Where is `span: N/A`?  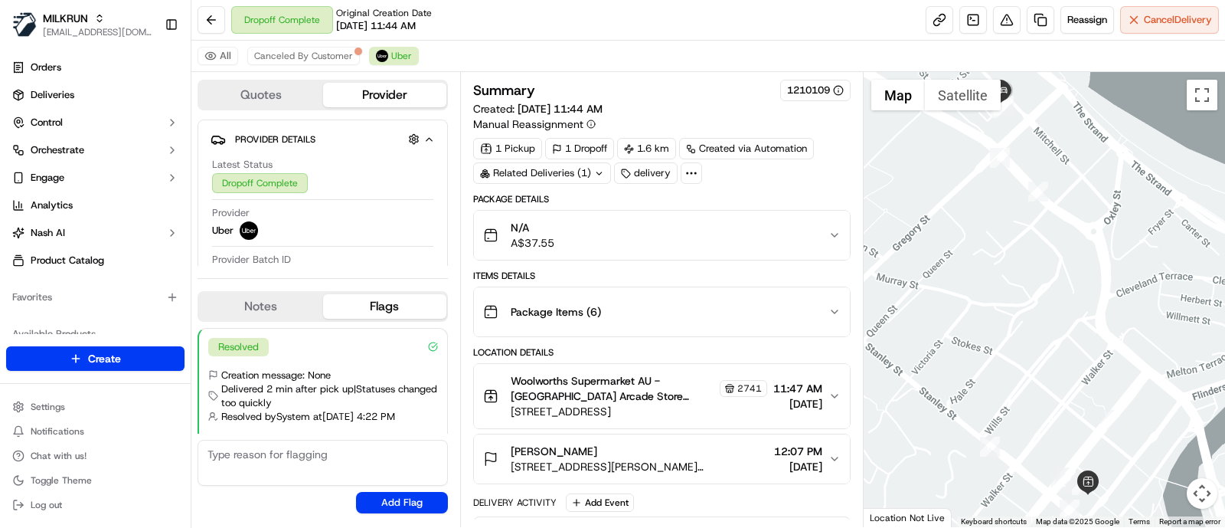
span: N/A is located at coordinates (532, 227).